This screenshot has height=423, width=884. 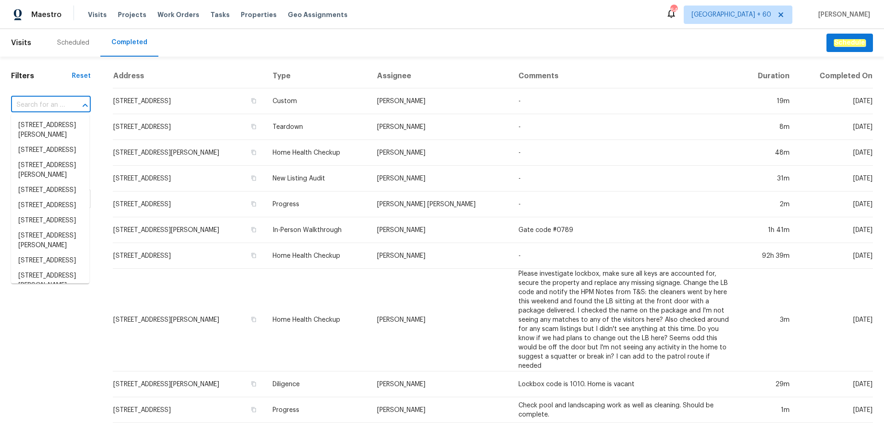 What do you see at coordinates (440, 76) in the screenshot?
I see `th: Assignee` at bounding box center [440, 76].